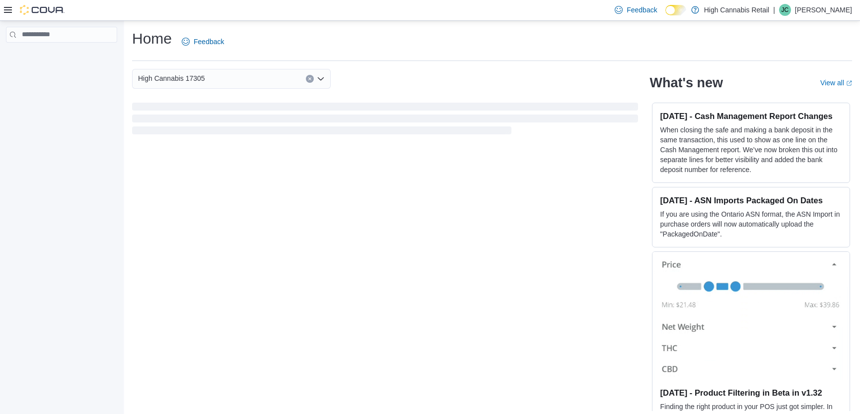  Describe the element at coordinates (785, 10) in the screenshot. I see `div: Jack Cayer` at that location.